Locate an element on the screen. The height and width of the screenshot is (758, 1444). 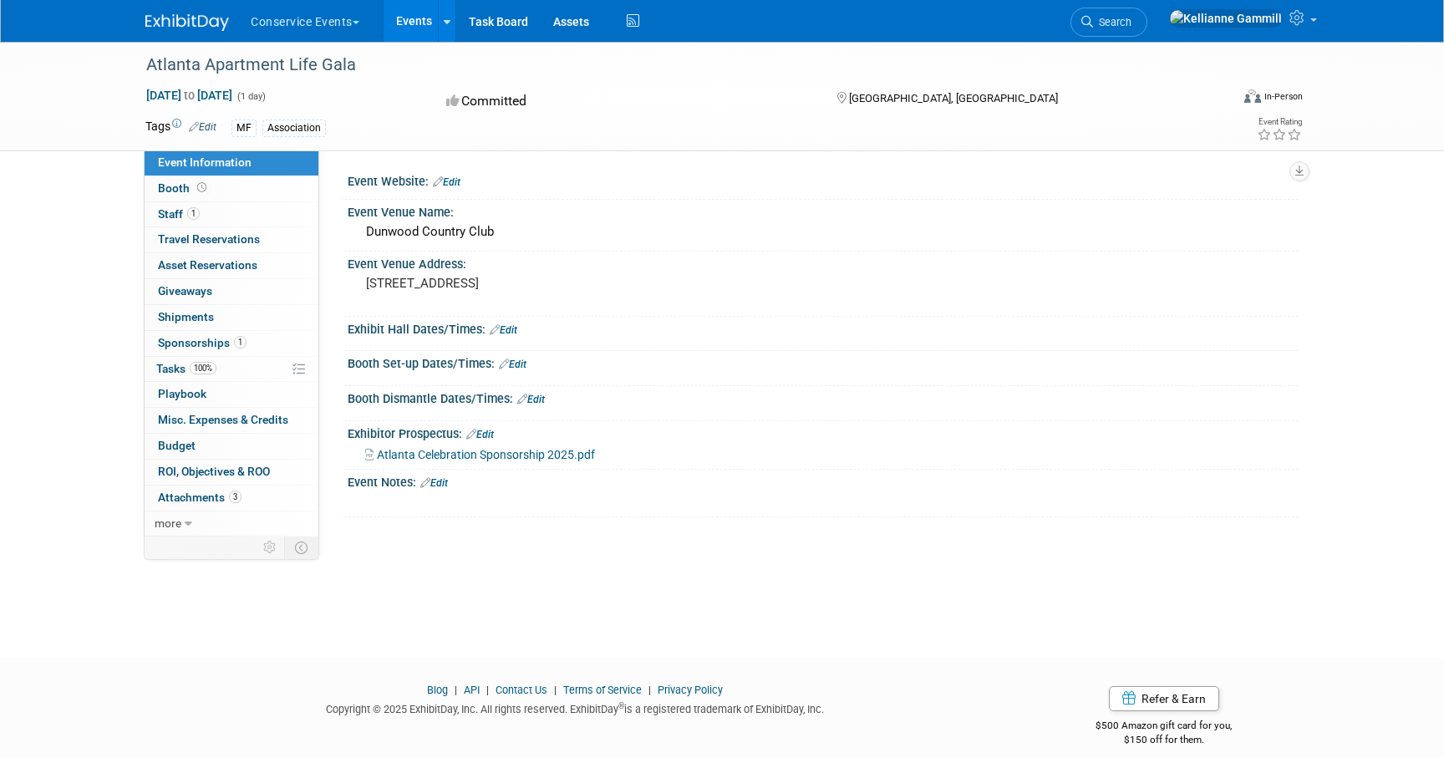
div: Event Rating is located at coordinates (1279, 122).